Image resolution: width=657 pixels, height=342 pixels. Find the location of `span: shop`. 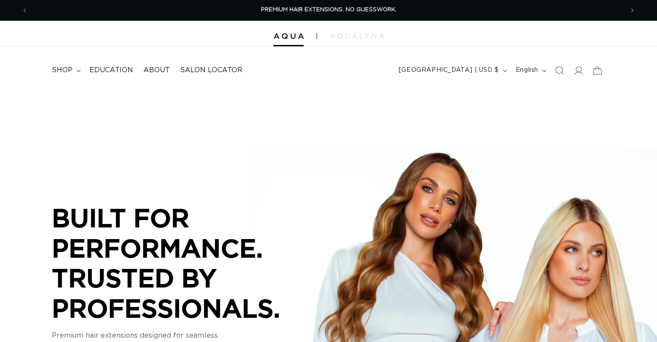

span: shop is located at coordinates (62, 70).